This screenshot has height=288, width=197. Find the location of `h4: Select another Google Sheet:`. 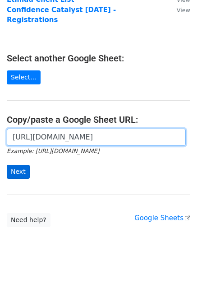

h4: Select another Google Sheet: is located at coordinates (99, 58).